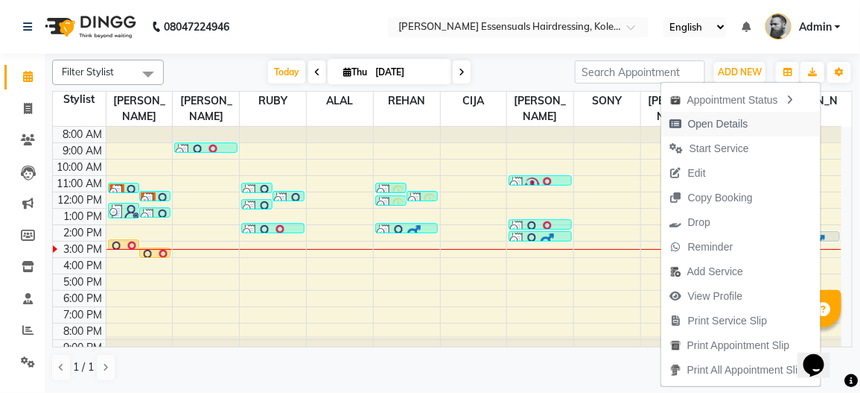 Image resolution: width=860 pixels, height=393 pixels. What do you see at coordinates (408, 72) in the screenshot?
I see `input: 2025-09-04` at bounding box center [408, 72].